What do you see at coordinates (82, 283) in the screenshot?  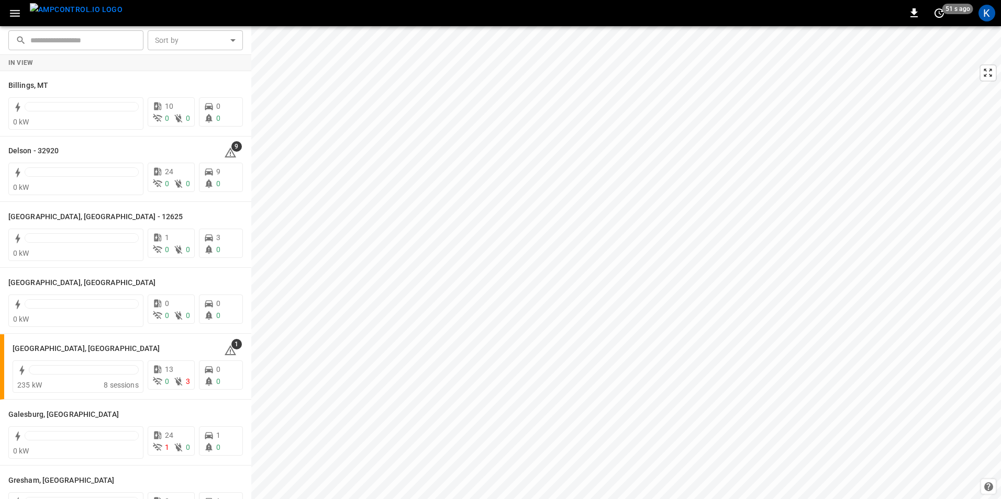 I see `h6: Edwardsville, IL` at bounding box center [82, 283].